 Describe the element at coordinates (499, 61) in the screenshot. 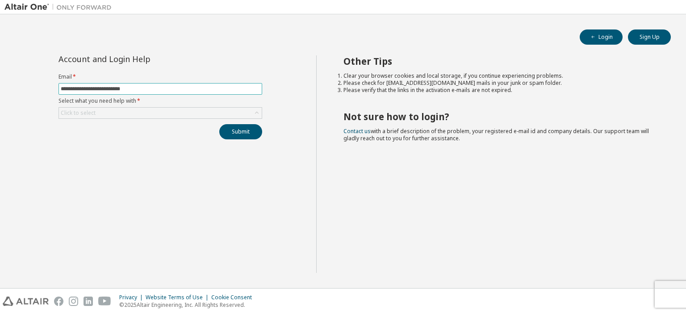

I see `h2: Other Tips` at that location.